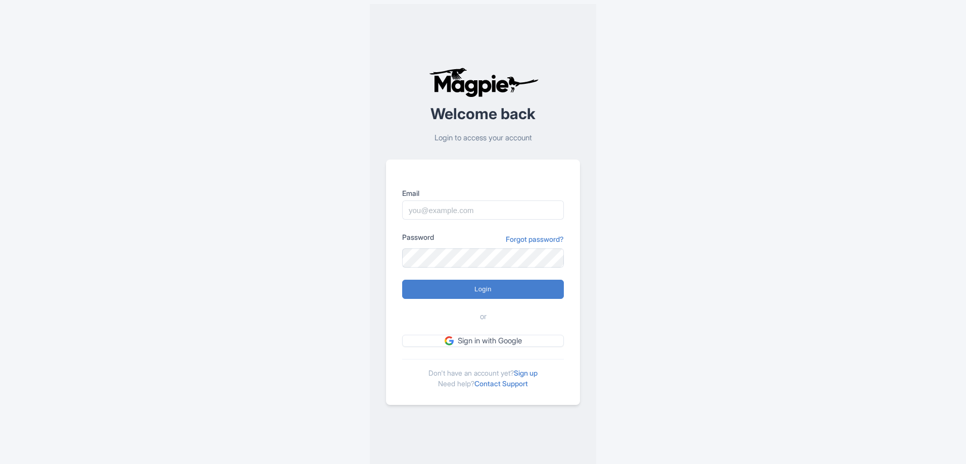 The height and width of the screenshot is (464, 966). Describe the element at coordinates (483, 317) in the screenshot. I see `span: or` at that location.